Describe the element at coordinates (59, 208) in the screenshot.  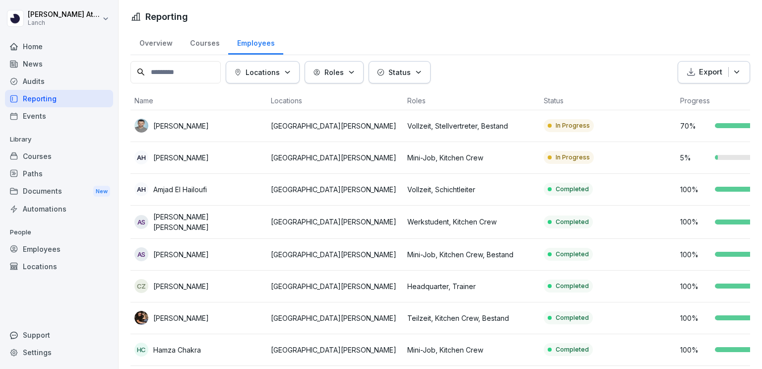
I see `a: Automations` at that location.